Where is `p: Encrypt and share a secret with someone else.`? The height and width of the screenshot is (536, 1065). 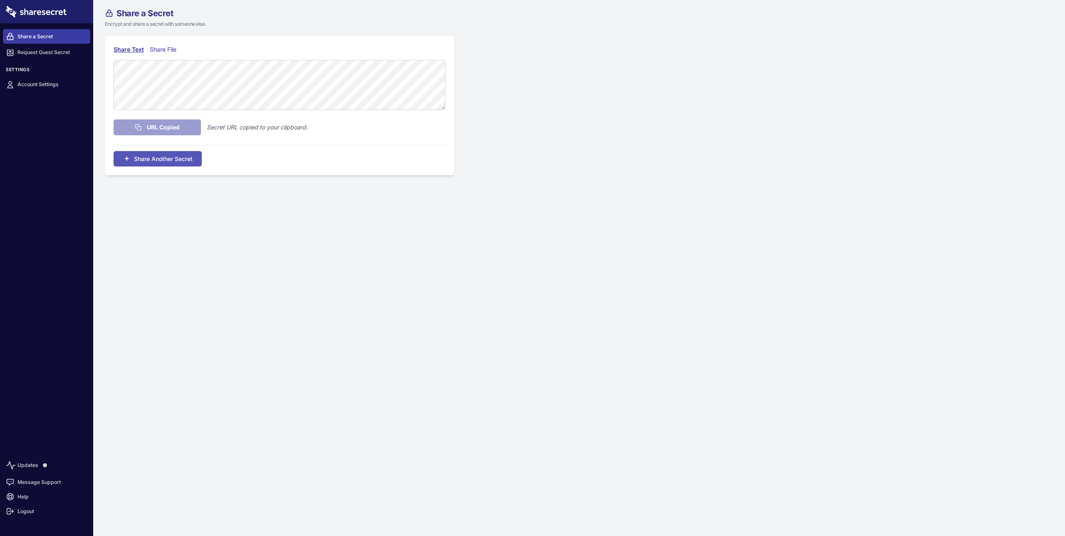 p: Encrypt and share a secret with someone else. is located at coordinates (303, 24).